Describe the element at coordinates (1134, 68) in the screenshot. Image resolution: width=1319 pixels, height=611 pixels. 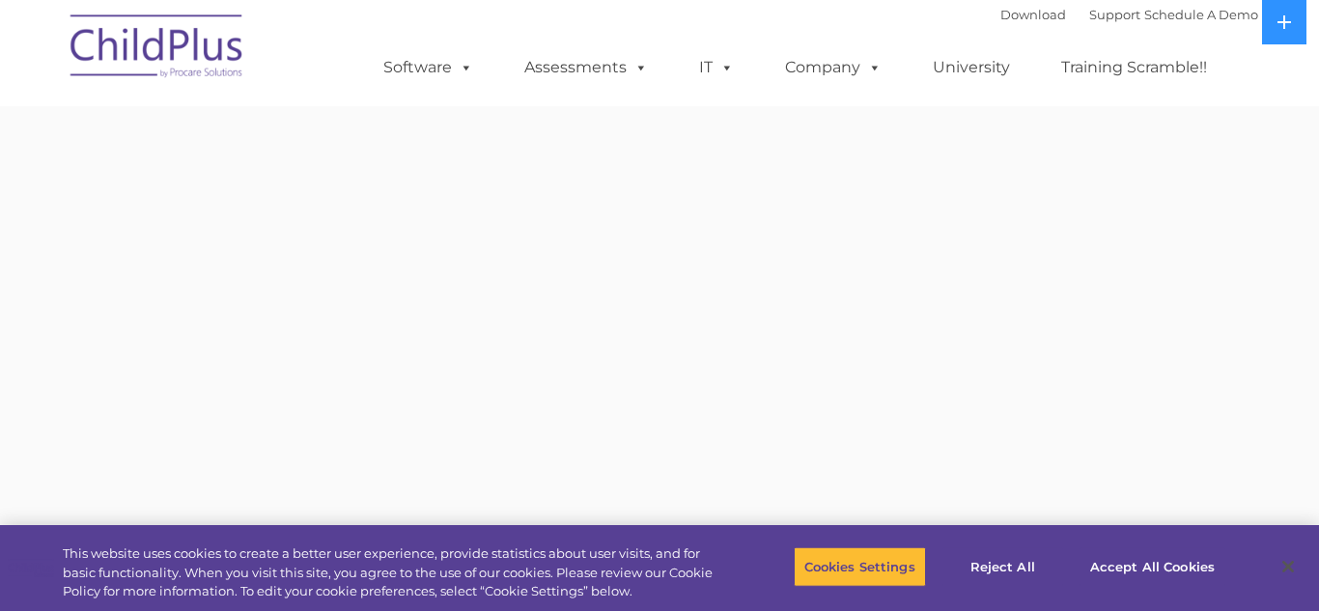
I see `a: Training Scramble!!` at that location.